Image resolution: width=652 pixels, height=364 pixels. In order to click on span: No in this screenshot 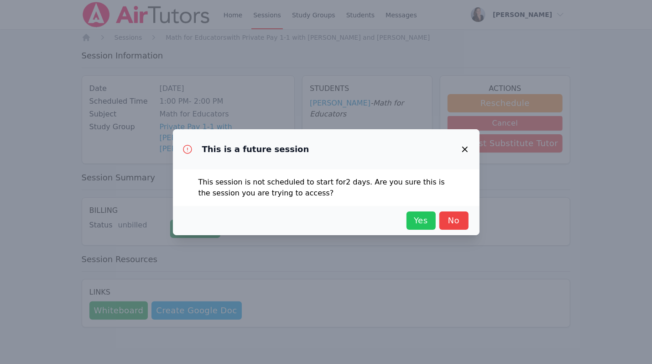, I will do `click(454, 220)`.